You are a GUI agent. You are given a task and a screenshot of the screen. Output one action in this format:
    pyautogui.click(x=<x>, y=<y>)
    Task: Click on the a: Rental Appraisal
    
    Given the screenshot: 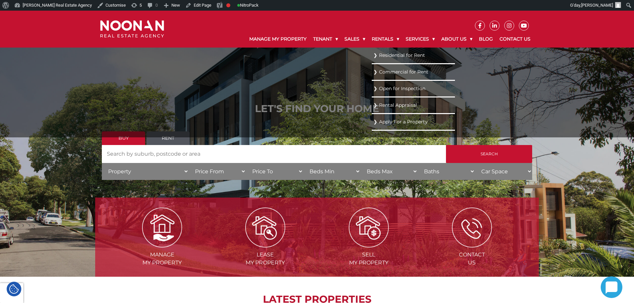 What is the action you would take?
    pyautogui.click(x=413, y=105)
    